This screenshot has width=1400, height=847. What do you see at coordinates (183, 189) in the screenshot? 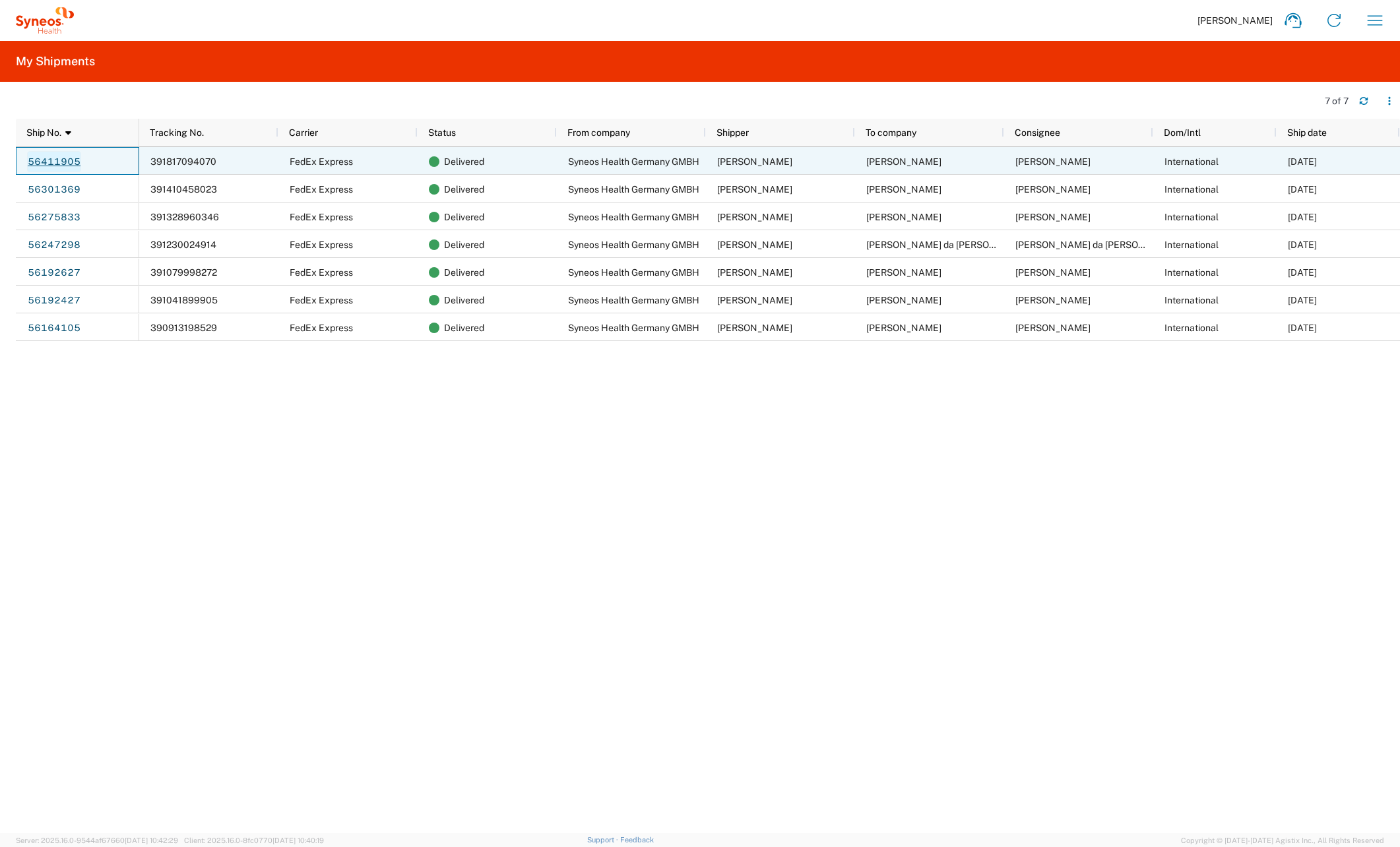
I see `span: 391410458023` at bounding box center [183, 189].